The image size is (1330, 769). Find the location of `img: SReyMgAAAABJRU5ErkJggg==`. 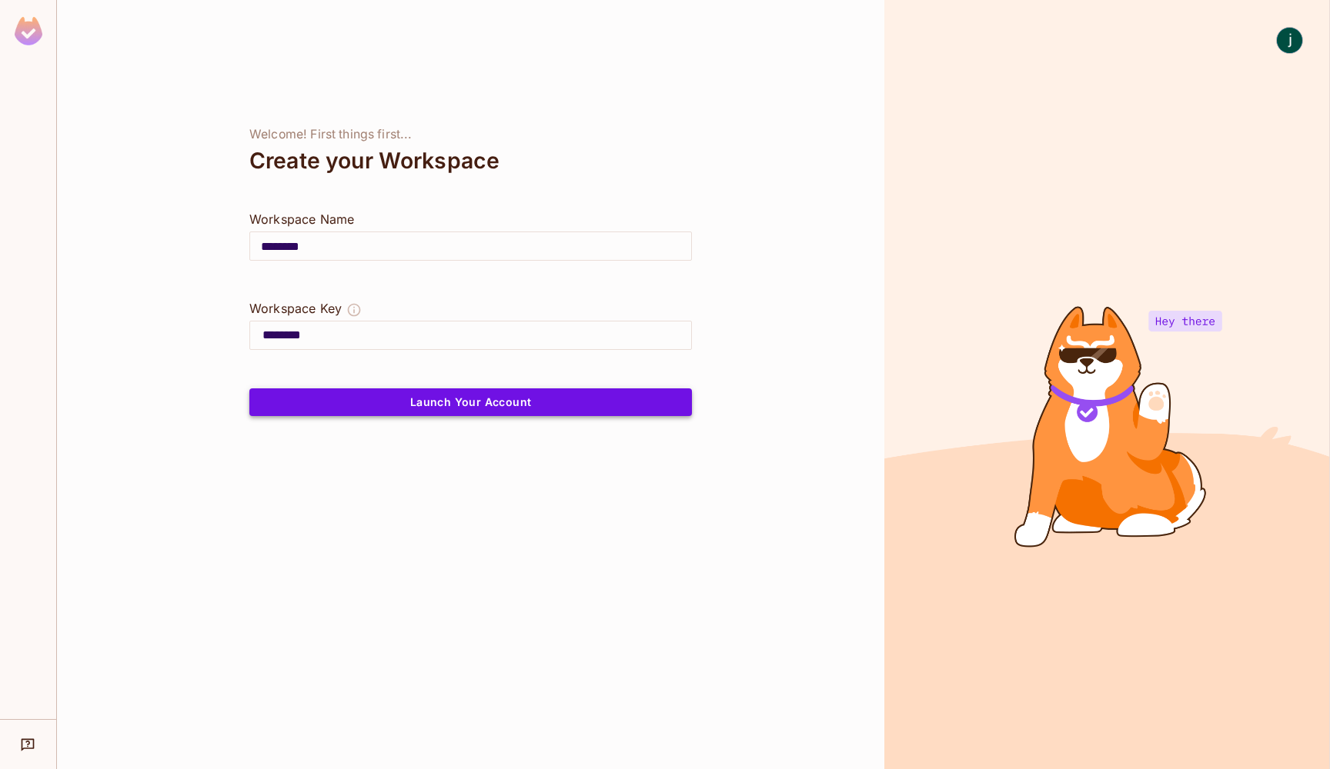

img: SReyMgAAAABJRU5ErkJggg== is located at coordinates (28, 31).